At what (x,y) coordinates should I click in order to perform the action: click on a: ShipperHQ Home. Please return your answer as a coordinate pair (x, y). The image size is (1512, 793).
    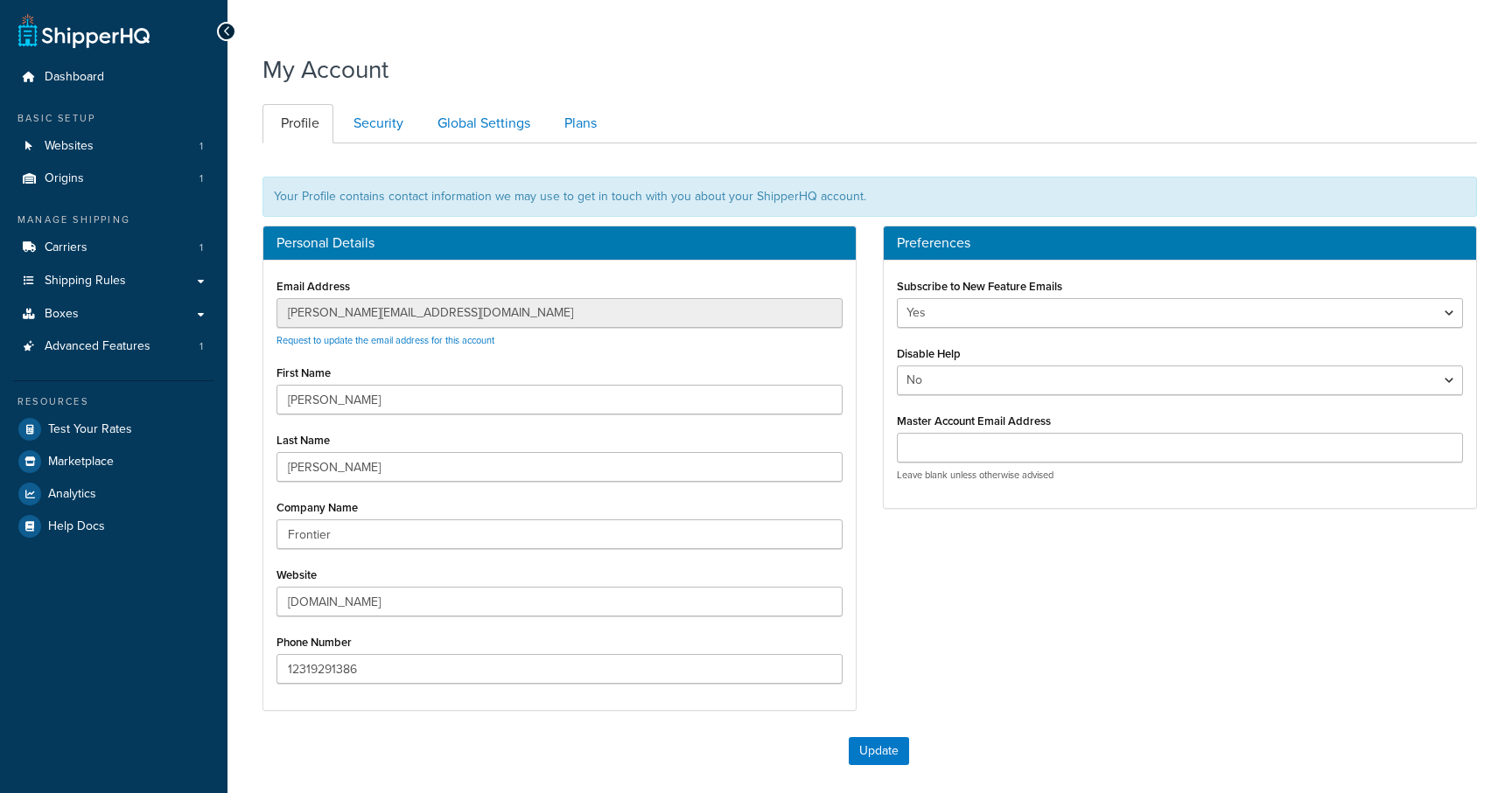
    Looking at the image, I should click on (84, 31).